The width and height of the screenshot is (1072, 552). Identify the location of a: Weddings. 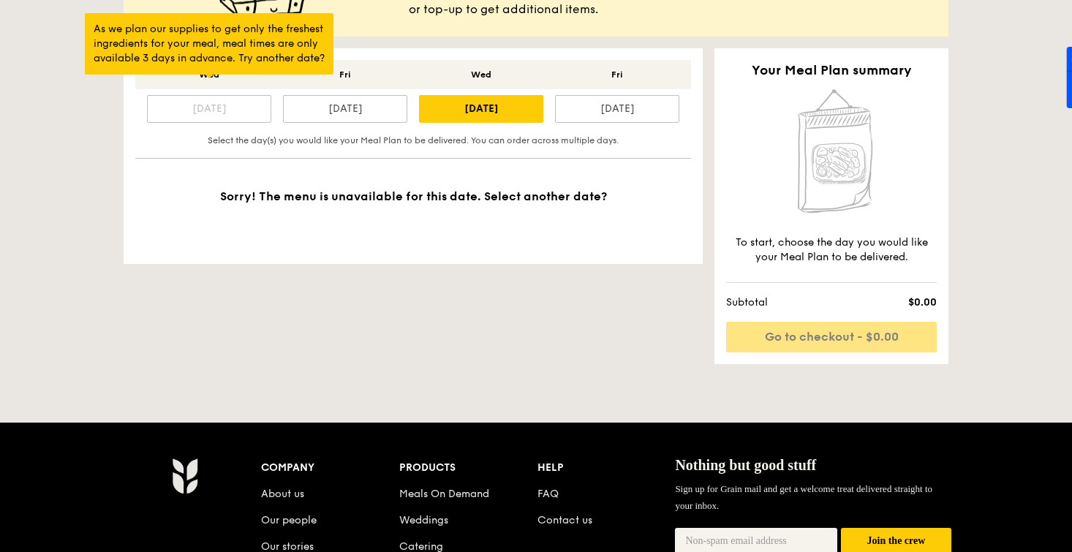
(423, 520).